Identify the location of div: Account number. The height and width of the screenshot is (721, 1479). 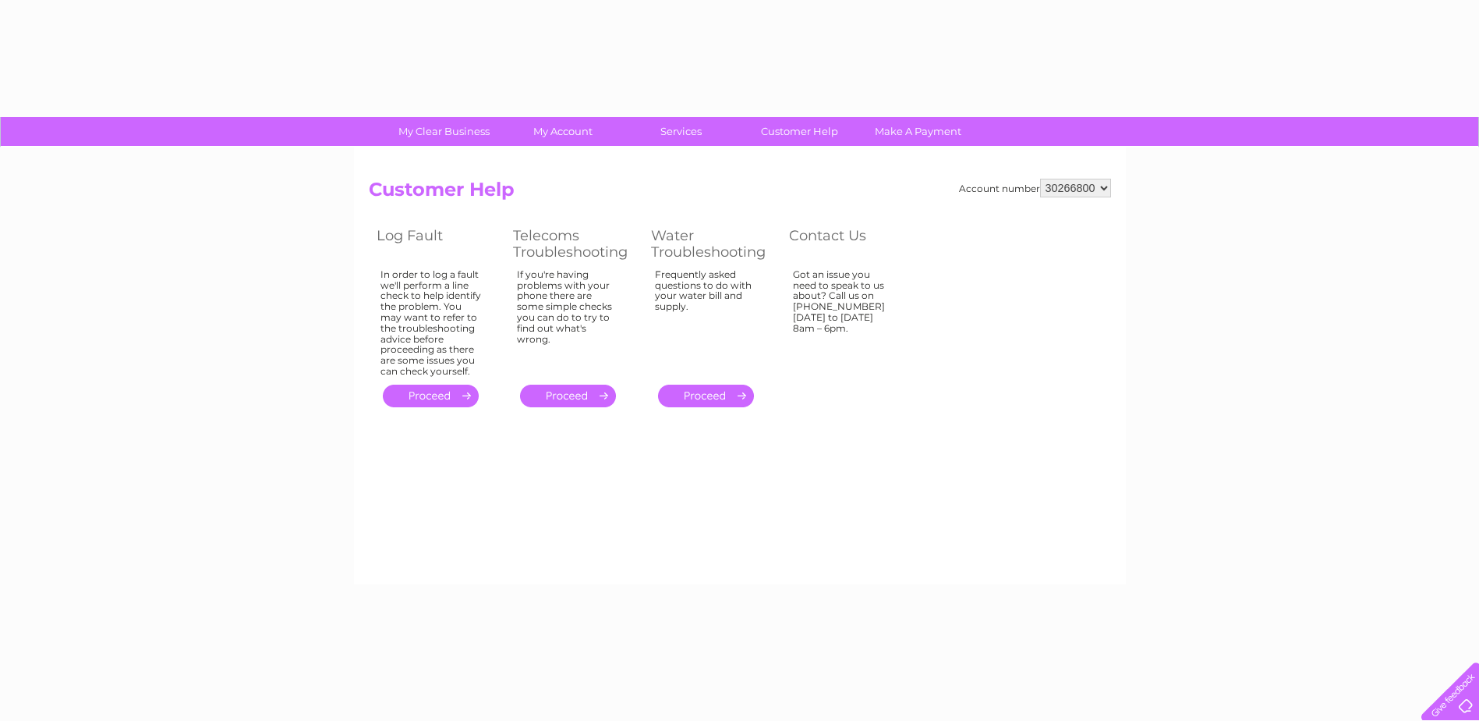
(1035, 188).